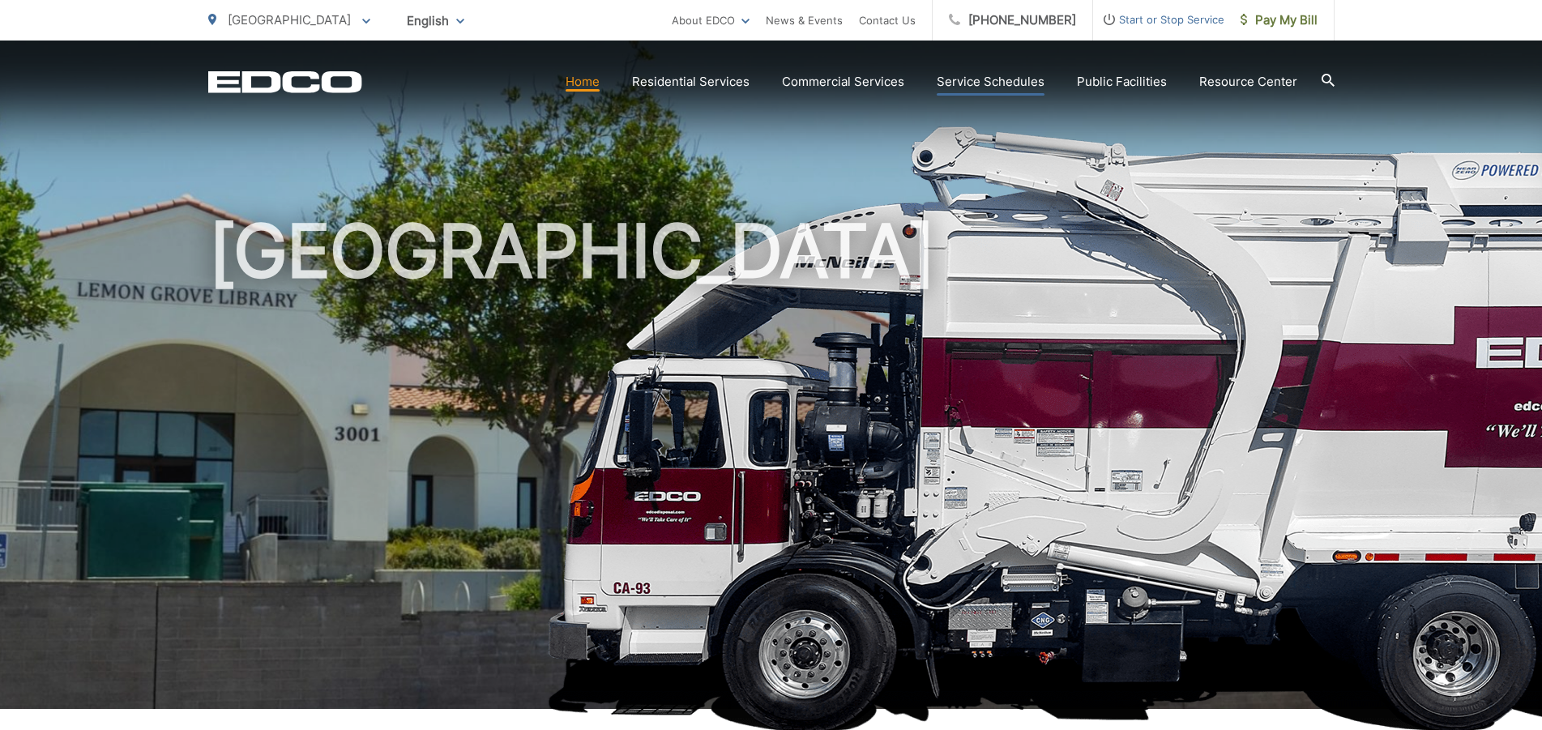 The height and width of the screenshot is (730, 1542). What do you see at coordinates (887, 20) in the screenshot?
I see `a: Contact Us` at bounding box center [887, 20].